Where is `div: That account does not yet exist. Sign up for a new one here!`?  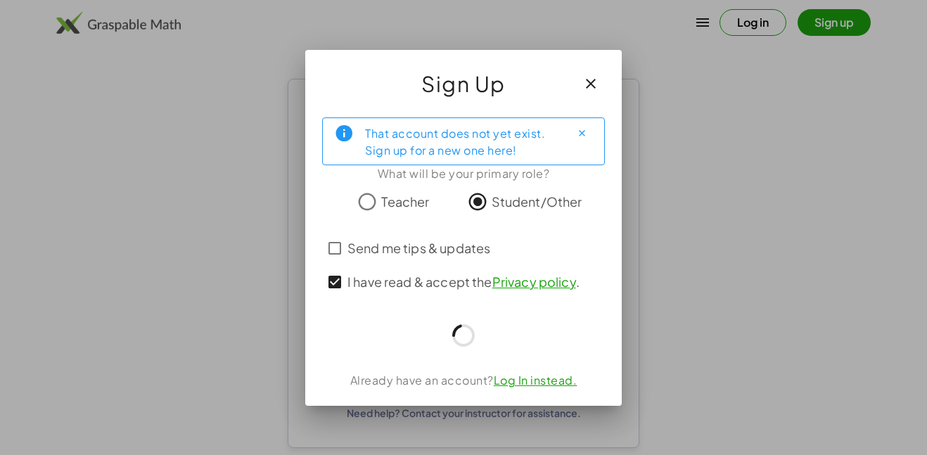
div: That account does not yet exist. Sign up for a new one here! is located at coordinates (462, 141).